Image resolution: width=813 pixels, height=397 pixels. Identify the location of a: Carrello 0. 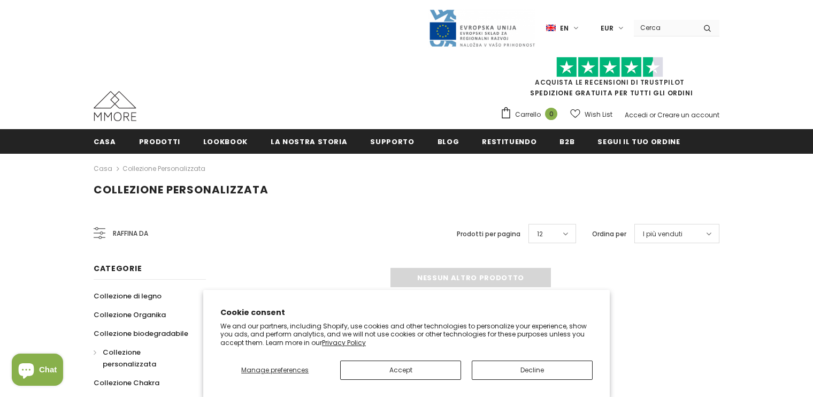
(531, 115).